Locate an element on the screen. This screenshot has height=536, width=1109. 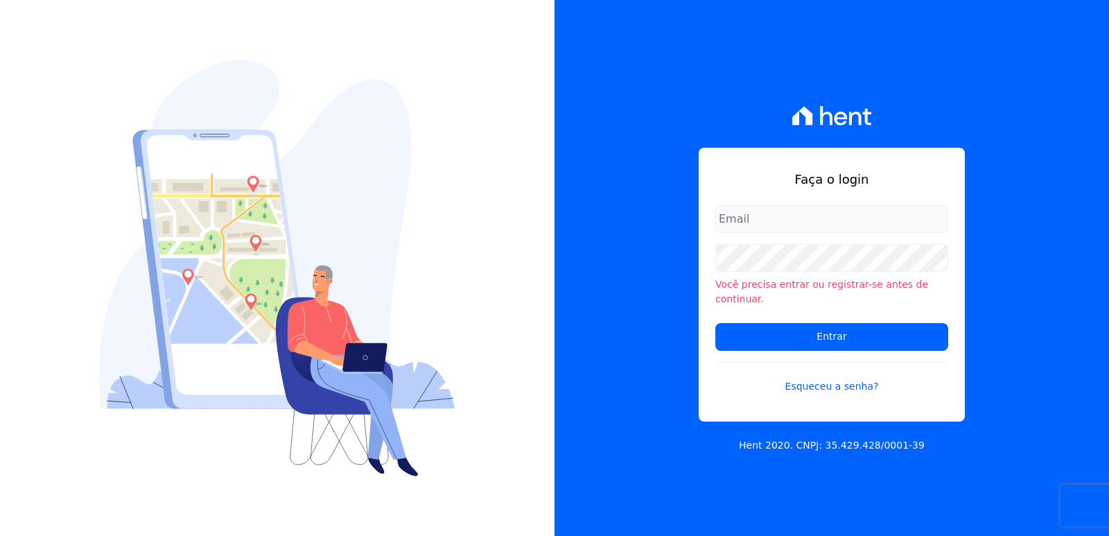
li: Você precisa entrar ou registrar-se antes de continuar. is located at coordinates (832, 292).